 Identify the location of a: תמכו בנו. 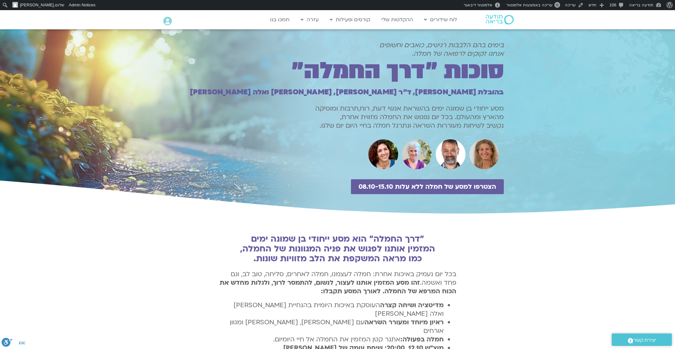
(280, 20).